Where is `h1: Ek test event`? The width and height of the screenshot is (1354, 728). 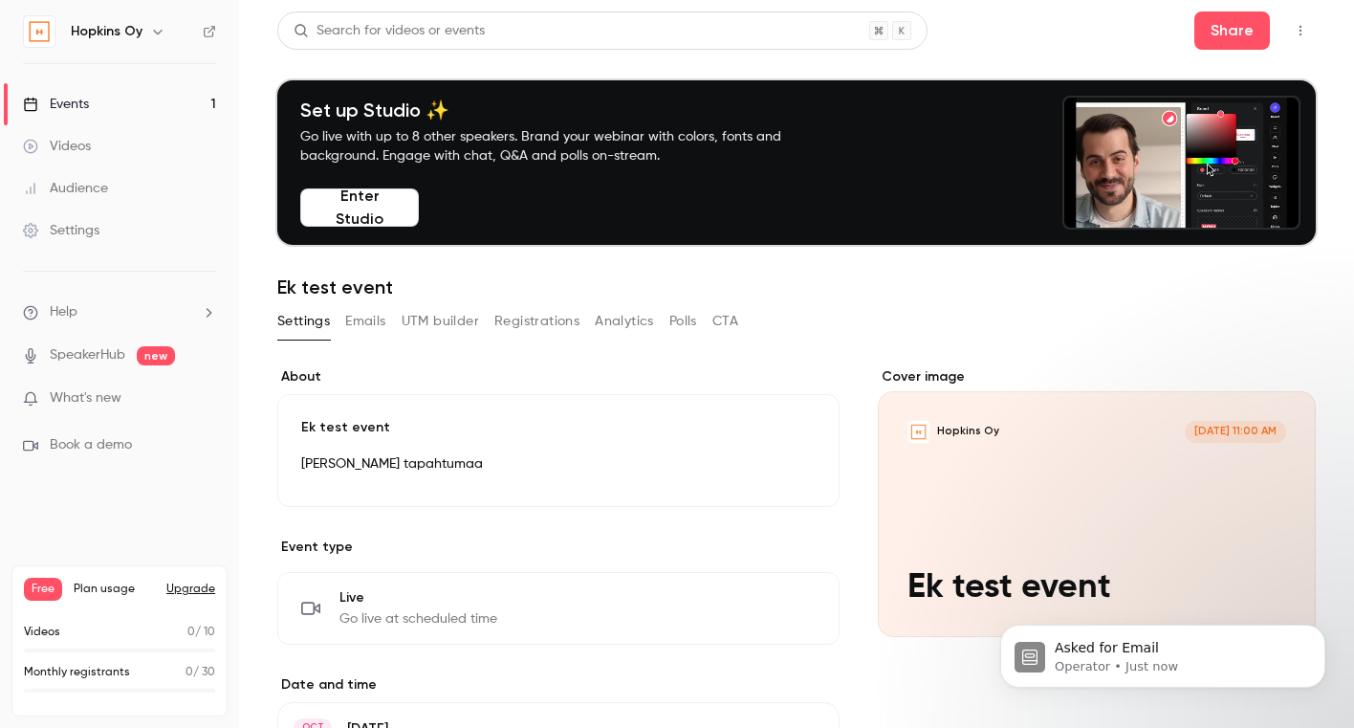 h1: Ek test event is located at coordinates (796, 287).